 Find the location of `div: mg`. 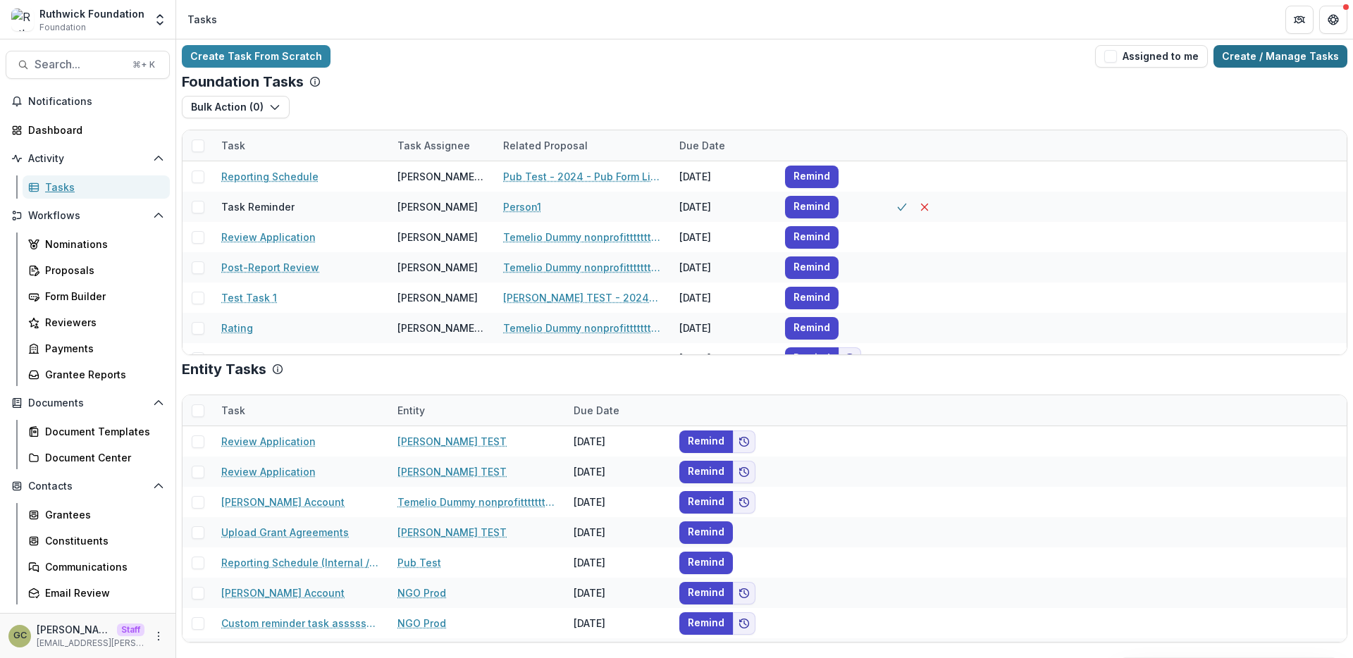

div: mg is located at coordinates (404, 358).